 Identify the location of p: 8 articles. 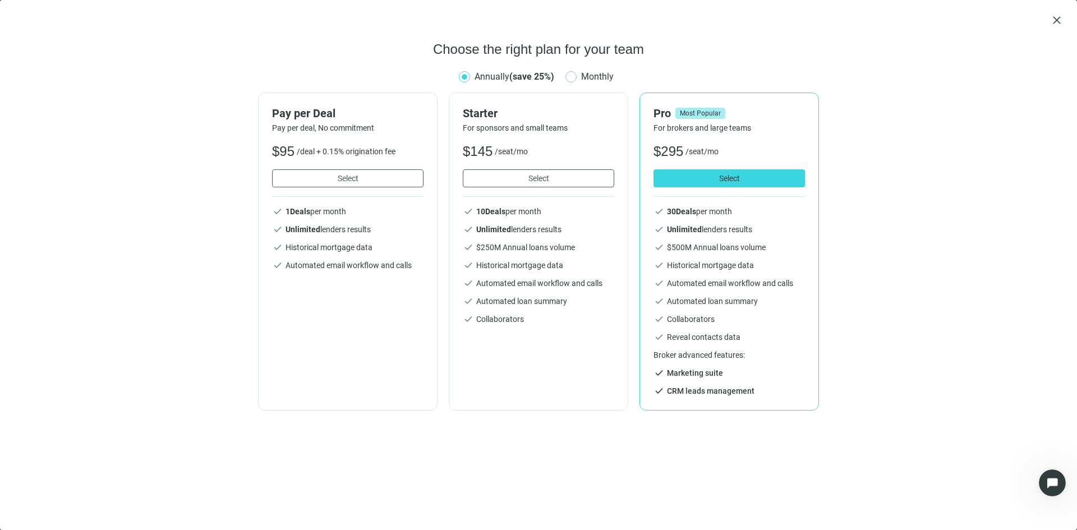
(29, 119).